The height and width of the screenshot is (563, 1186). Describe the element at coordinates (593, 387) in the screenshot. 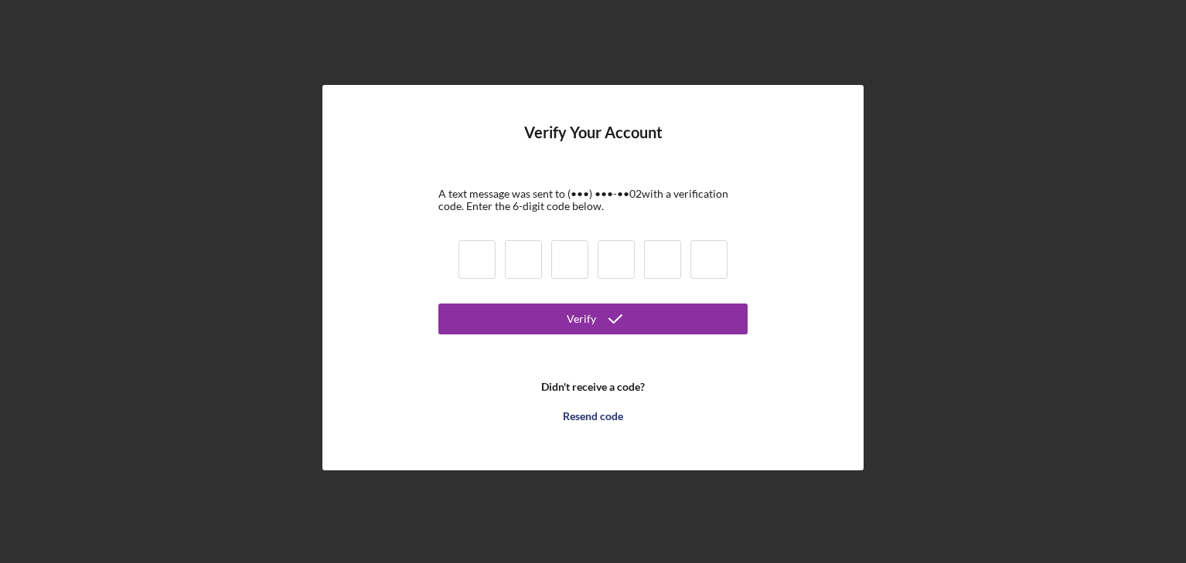

I see `b: Didn't receive a code?` at that location.